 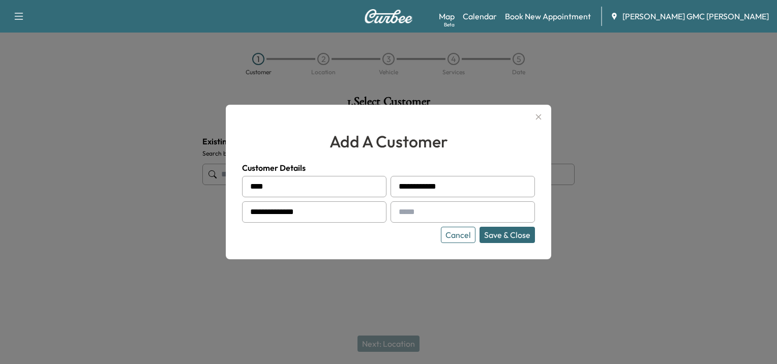 I want to click on a: Calendar, so click(x=480, y=16).